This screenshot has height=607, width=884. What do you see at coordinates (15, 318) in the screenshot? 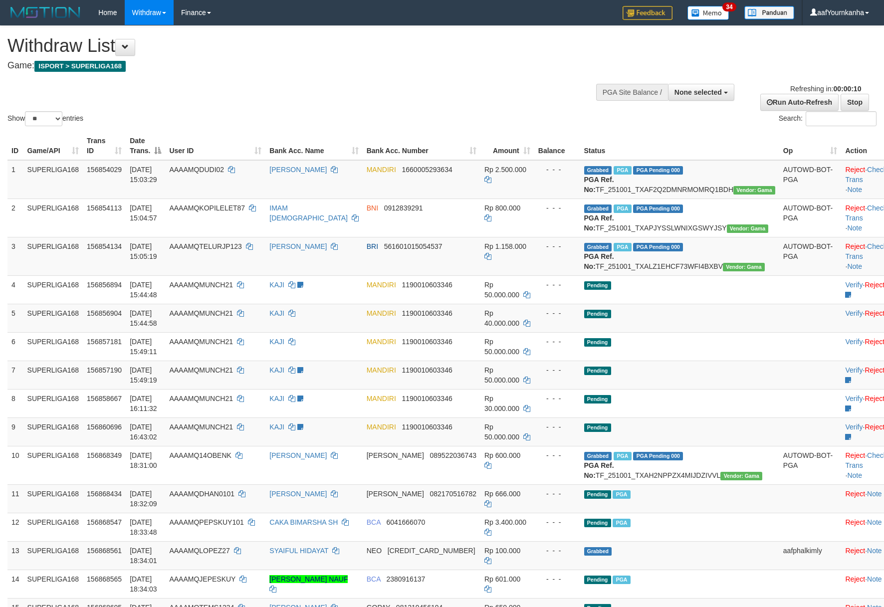
I see `td: 5` at bounding box center [15, 318].